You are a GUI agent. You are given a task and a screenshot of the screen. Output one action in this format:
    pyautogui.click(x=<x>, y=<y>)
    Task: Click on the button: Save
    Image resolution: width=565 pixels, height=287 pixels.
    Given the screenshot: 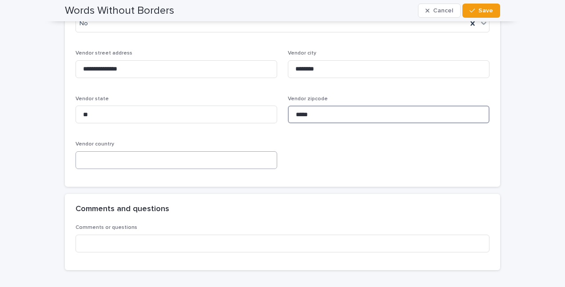 What is the action you would take?
    pyautogui.click(x=481, y=11)
    